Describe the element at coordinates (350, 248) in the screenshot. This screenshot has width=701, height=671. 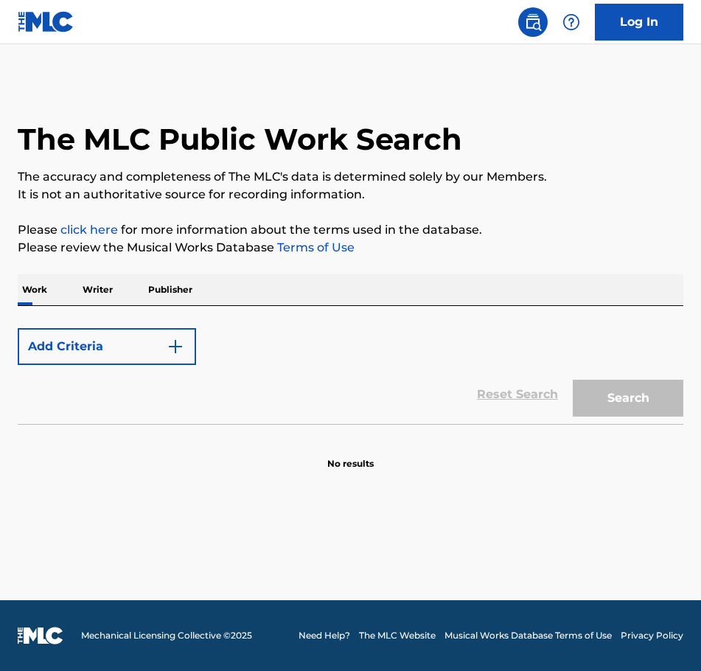
I see `p: Please review the Musical Works Database` at that location.